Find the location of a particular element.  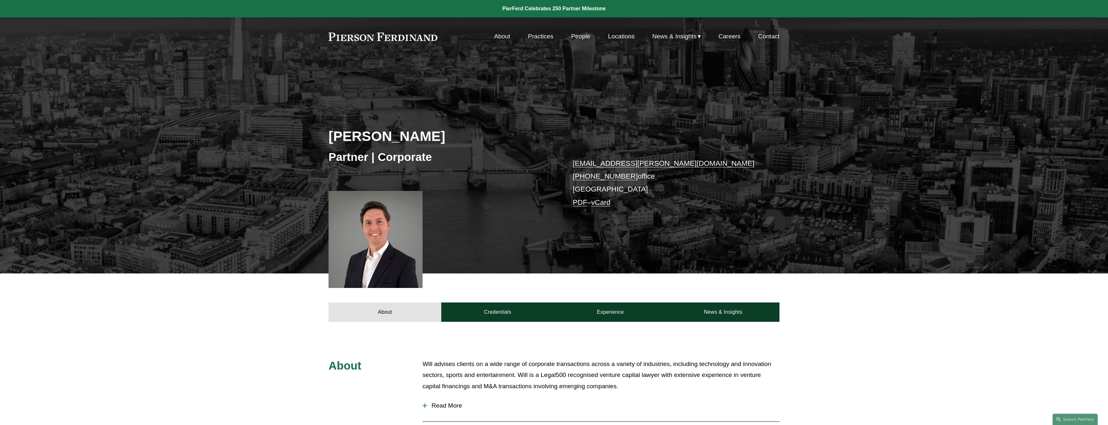

a: Contact is located at coordinates (769, 36).